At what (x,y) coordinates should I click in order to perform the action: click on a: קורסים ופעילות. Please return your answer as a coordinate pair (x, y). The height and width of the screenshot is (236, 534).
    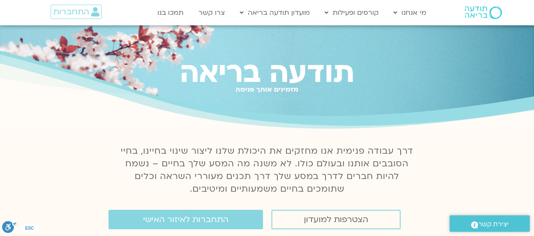
    Looking at the image, I should click on (351, 13).